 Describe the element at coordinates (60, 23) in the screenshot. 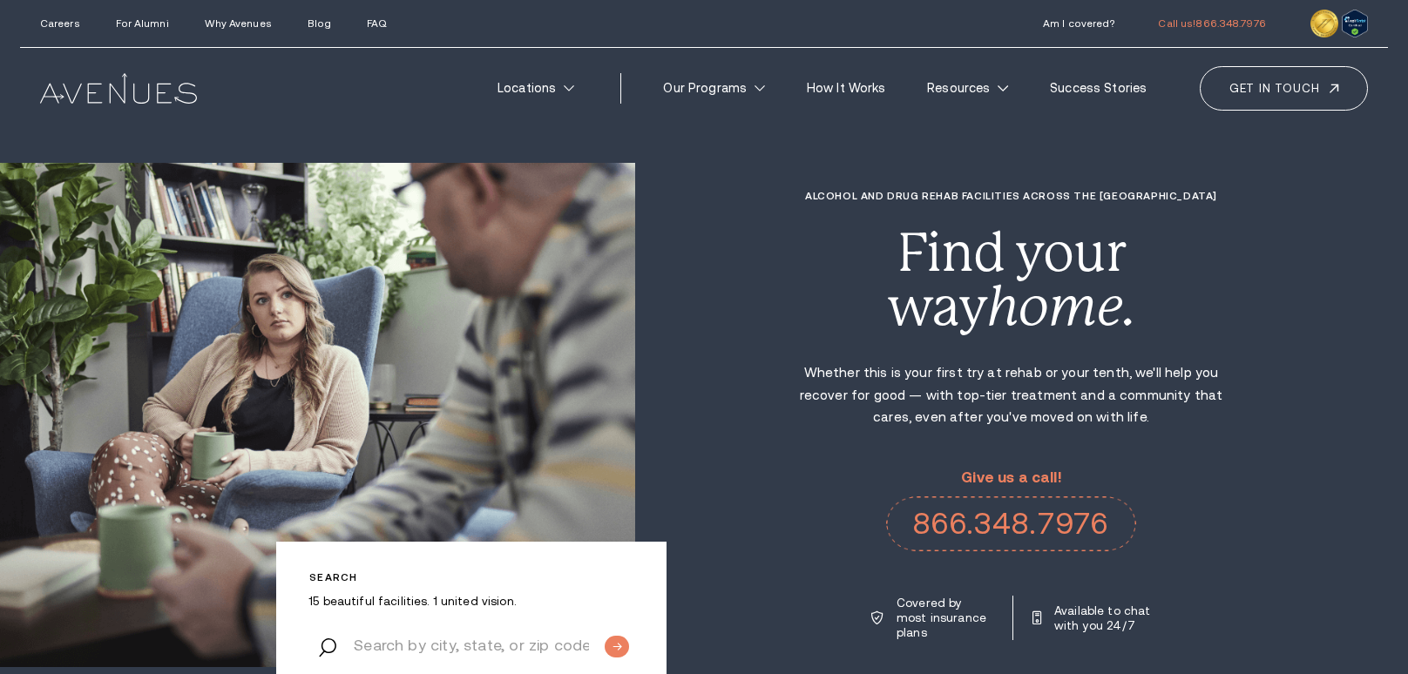

I see `a: Careers` at that location.